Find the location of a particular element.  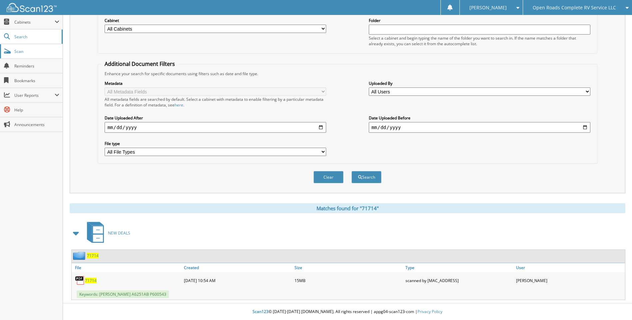

div: All metadata fields are searched by default. Select a cabinet with metadata to enable filtering b... is located at coordinates (215, 102).